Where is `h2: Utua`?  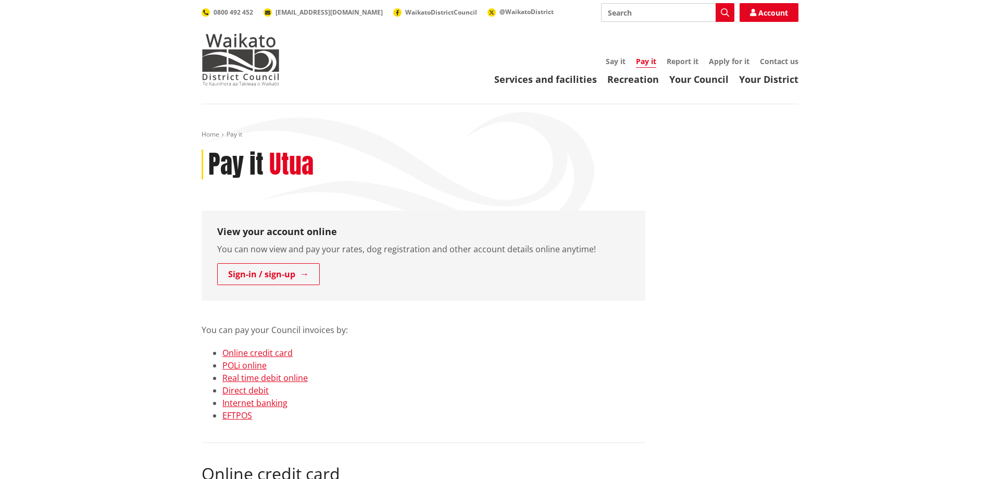
h2: Utua is located at coordinates (291, 165).